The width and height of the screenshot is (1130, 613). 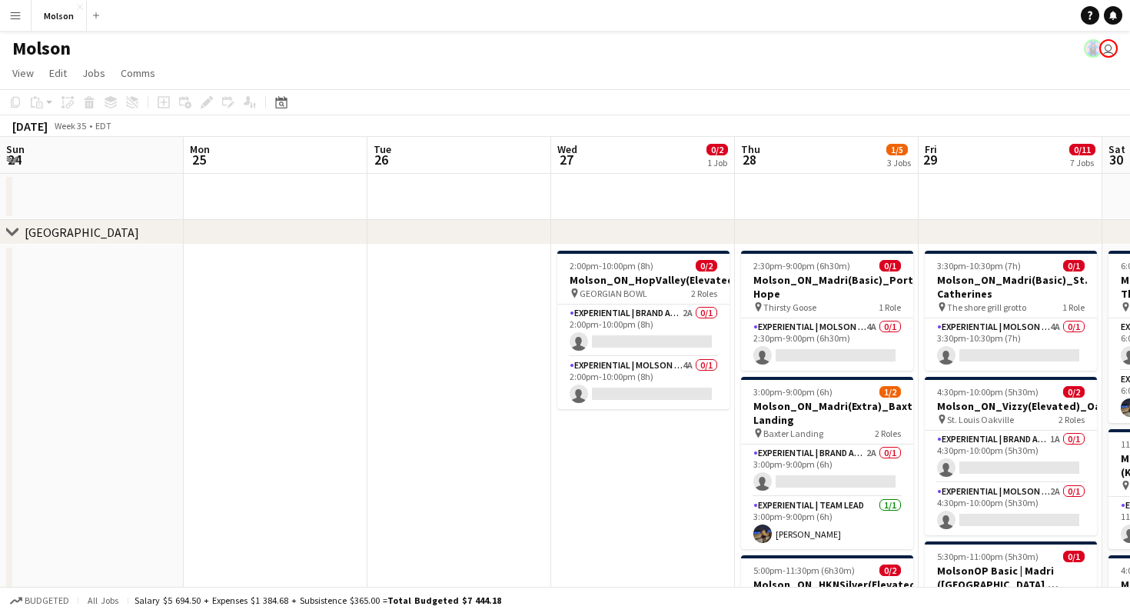 I want to click on a: Comms, so click(x=138, y=73).